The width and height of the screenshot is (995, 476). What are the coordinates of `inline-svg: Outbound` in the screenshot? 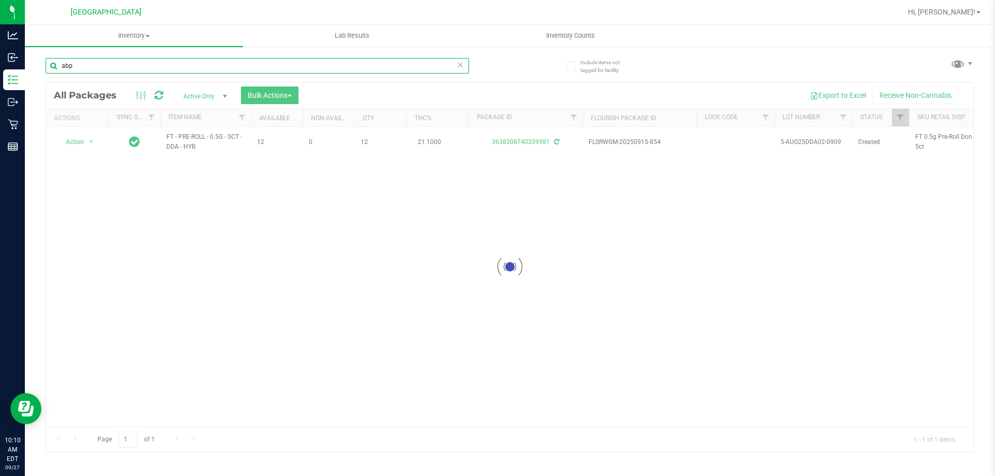 It's located at (13, 102).